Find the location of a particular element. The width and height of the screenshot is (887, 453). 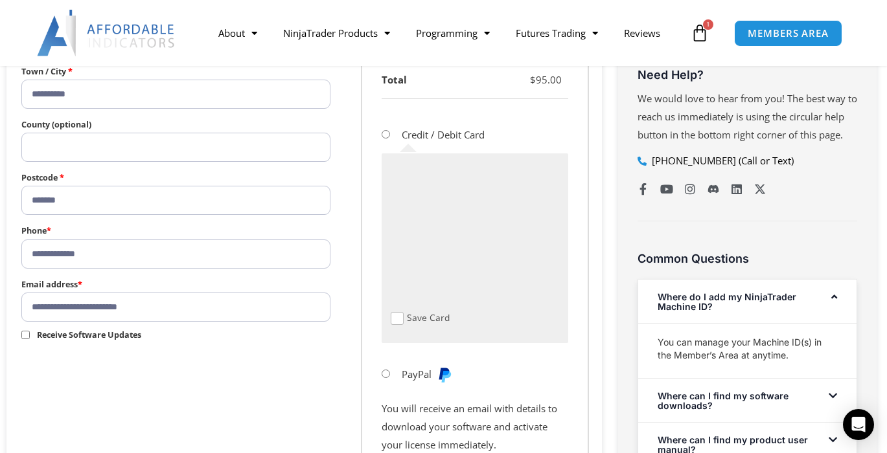

h3: Common Questions is located at coordinates (747, 258).